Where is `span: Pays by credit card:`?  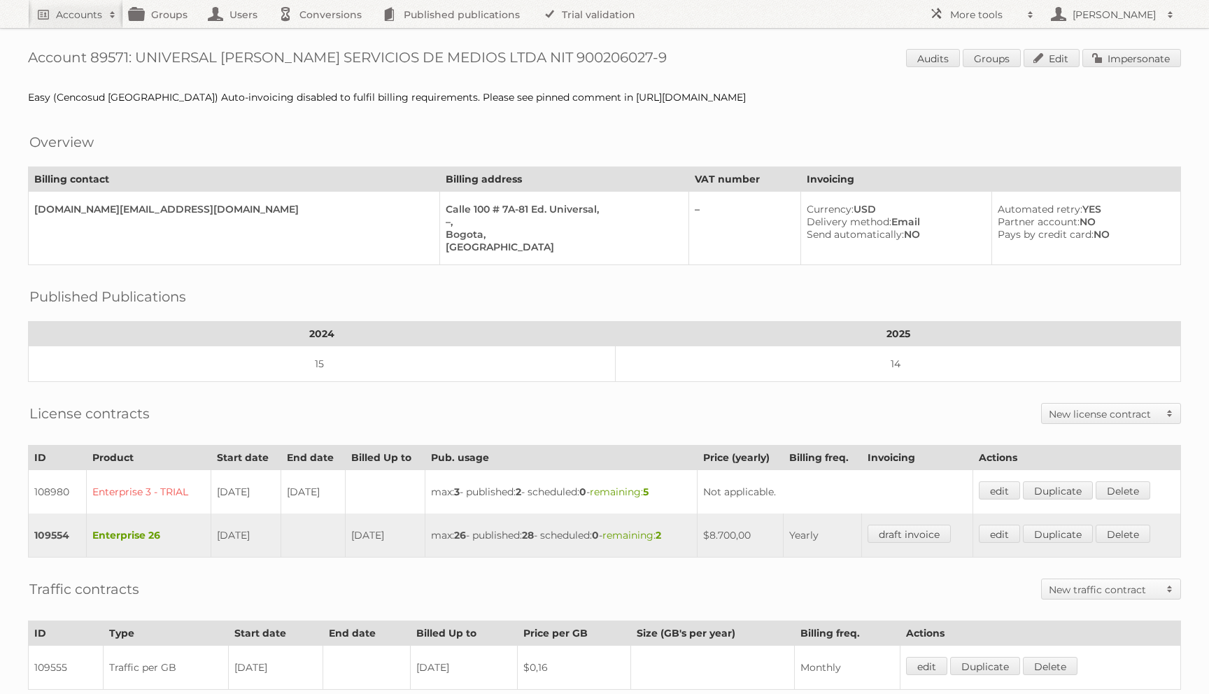 span: Pays by credit card: is located at coordinates (1045, 234).